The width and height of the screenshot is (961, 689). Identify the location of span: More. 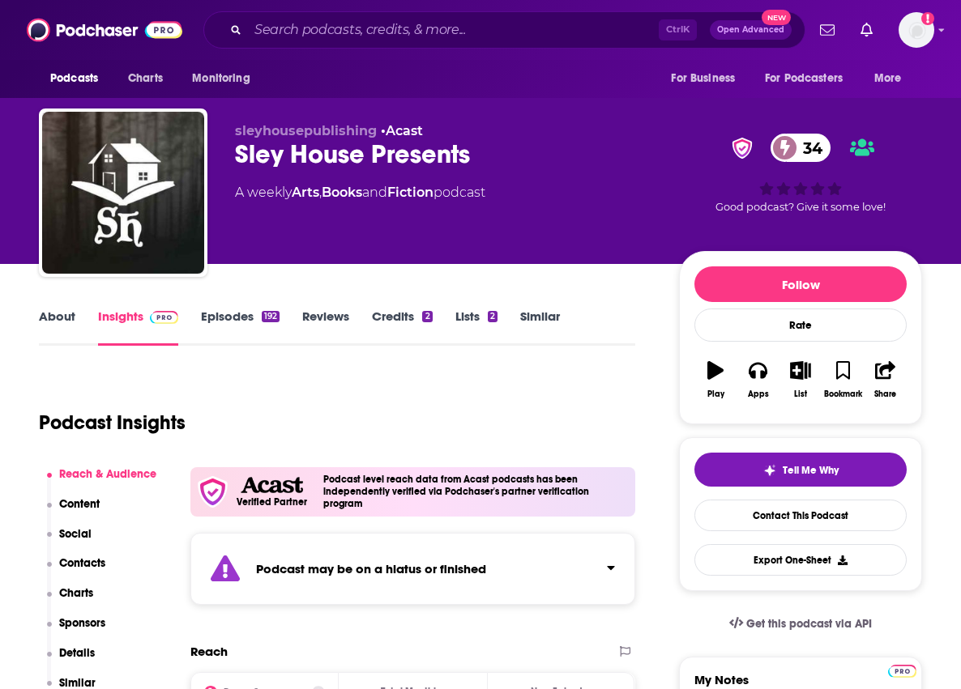
(888, 79).